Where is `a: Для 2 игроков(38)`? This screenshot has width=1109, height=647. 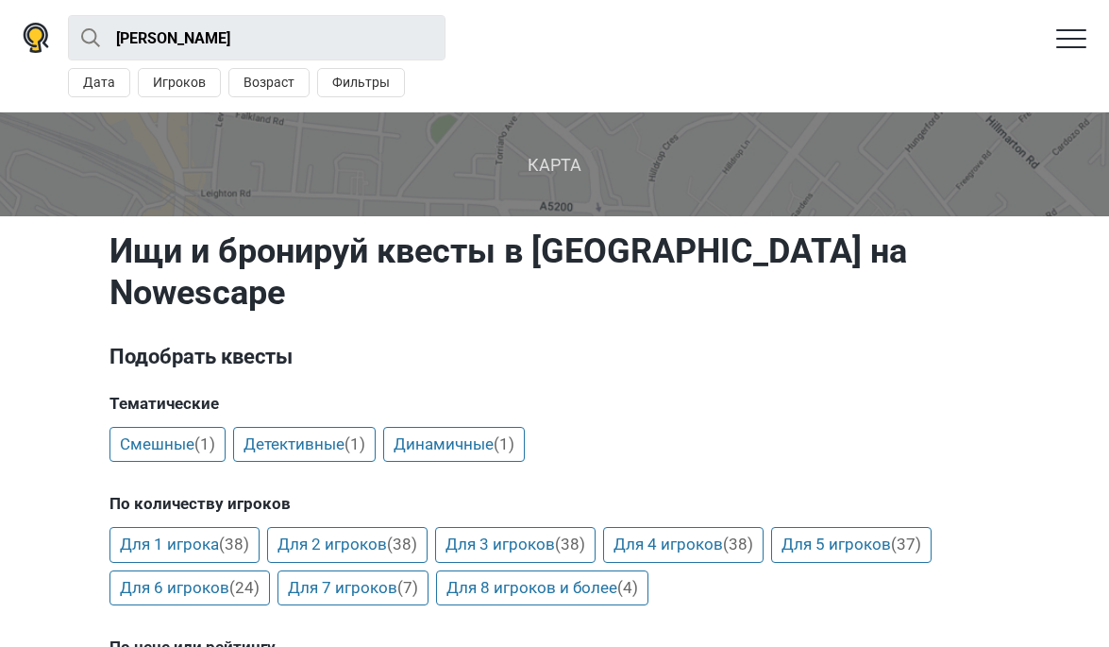
a: Для 2 игроков(38) is located at coordinates (347, 545).